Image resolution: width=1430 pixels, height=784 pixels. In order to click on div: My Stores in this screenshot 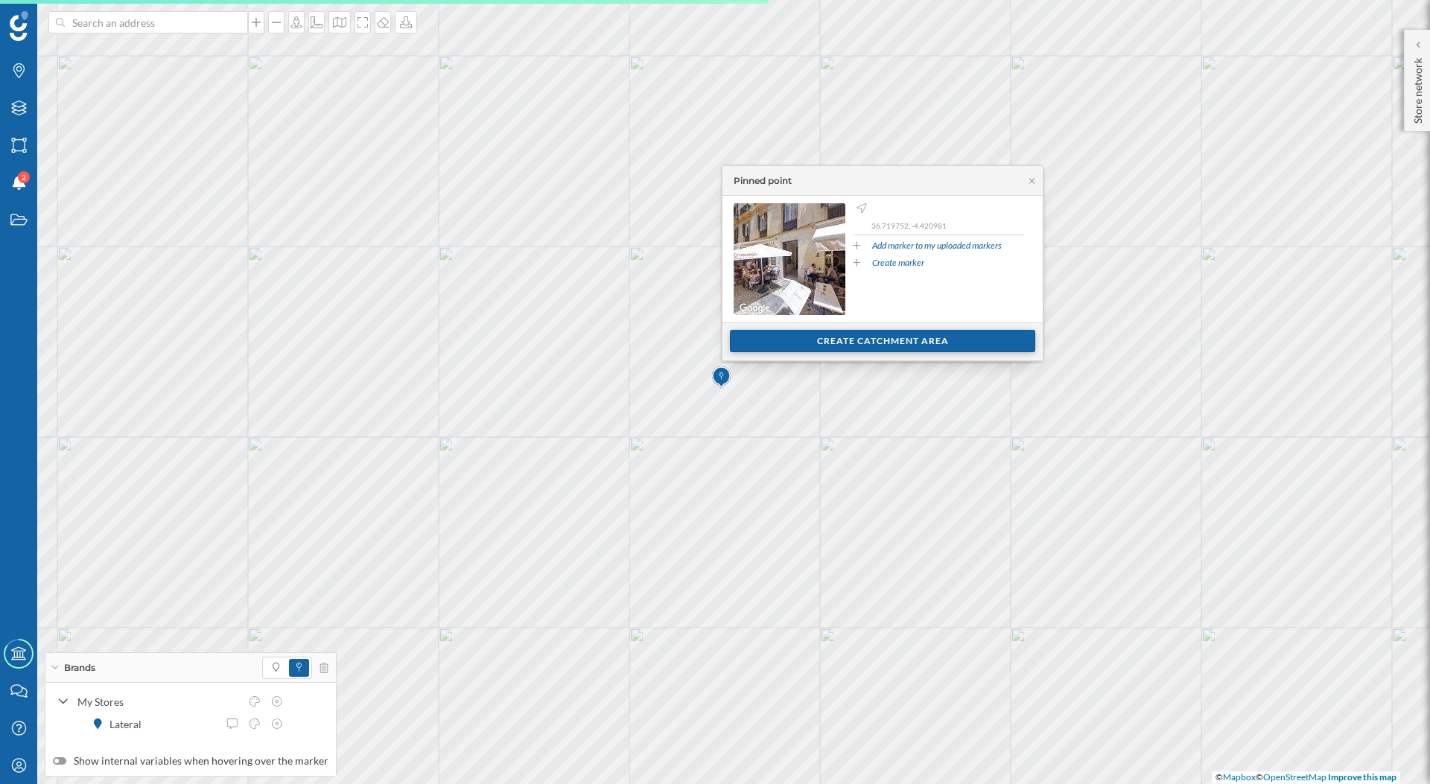, I will do `click(159, 701)`.